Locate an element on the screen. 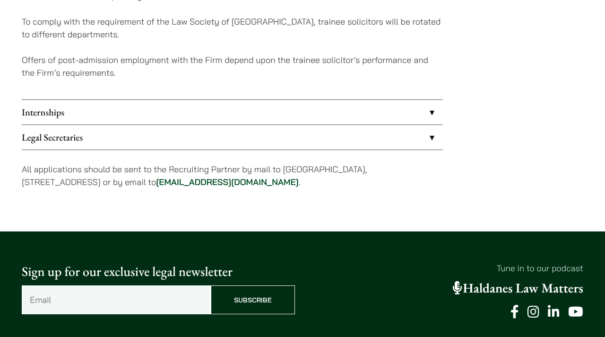 This screenshot has height=337, width=605. a: Legal Secretaries is located at coordinates (232, 137).